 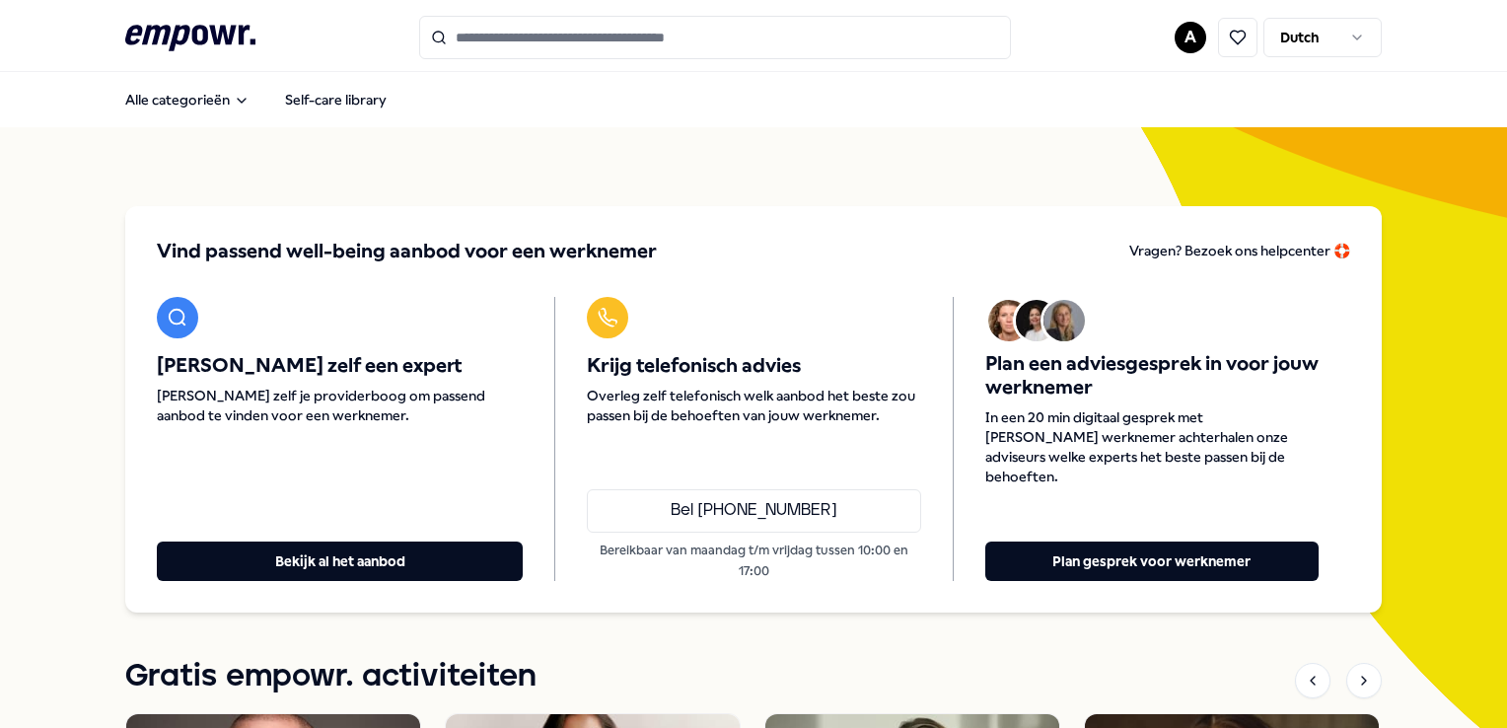 I want to click on nav: Main, so click(x=255, y=100).